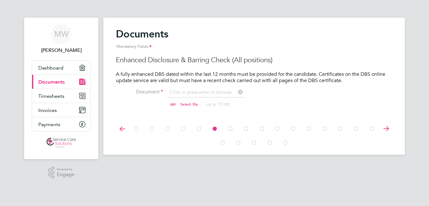 This screenshot has height=206, width=429. Describe the element at coordinates (66, 174) in the screenshot. I see `span: Engage` at that location.